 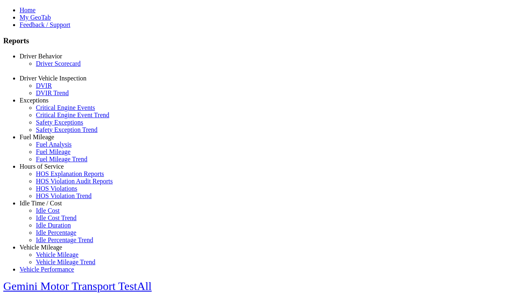 I want to click on a: Driver Scorecard, so click(x=58, y=63).